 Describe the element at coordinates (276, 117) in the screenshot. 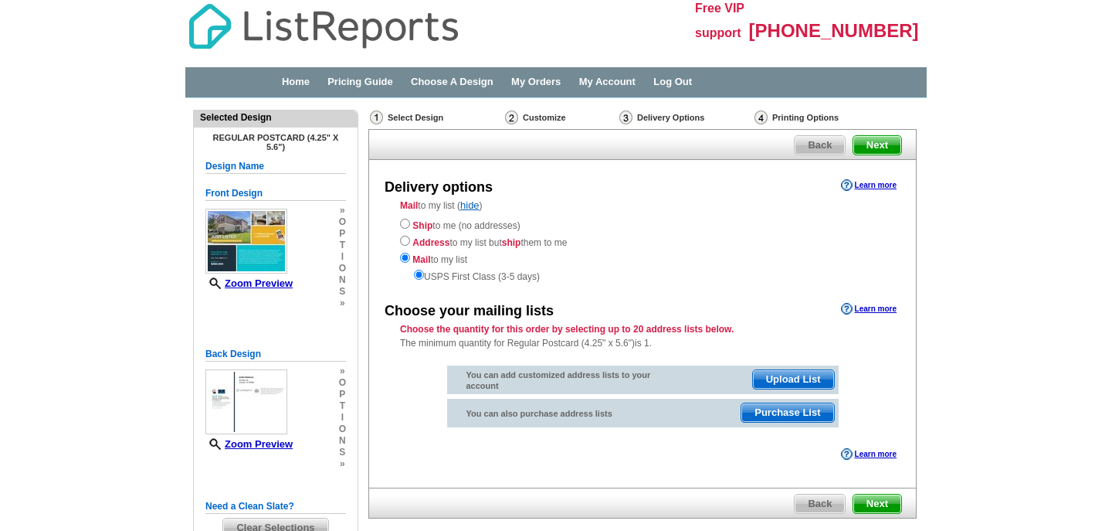

I see `div: Selected Design` at that location.